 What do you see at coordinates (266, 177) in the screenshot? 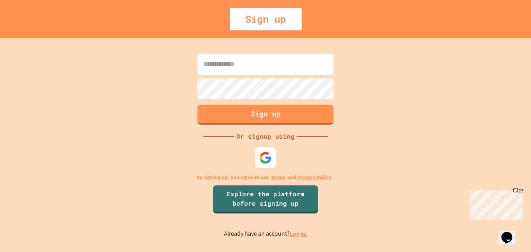
I see `p: By signing up, you agree to our and .` at bounding box center [266, 177].